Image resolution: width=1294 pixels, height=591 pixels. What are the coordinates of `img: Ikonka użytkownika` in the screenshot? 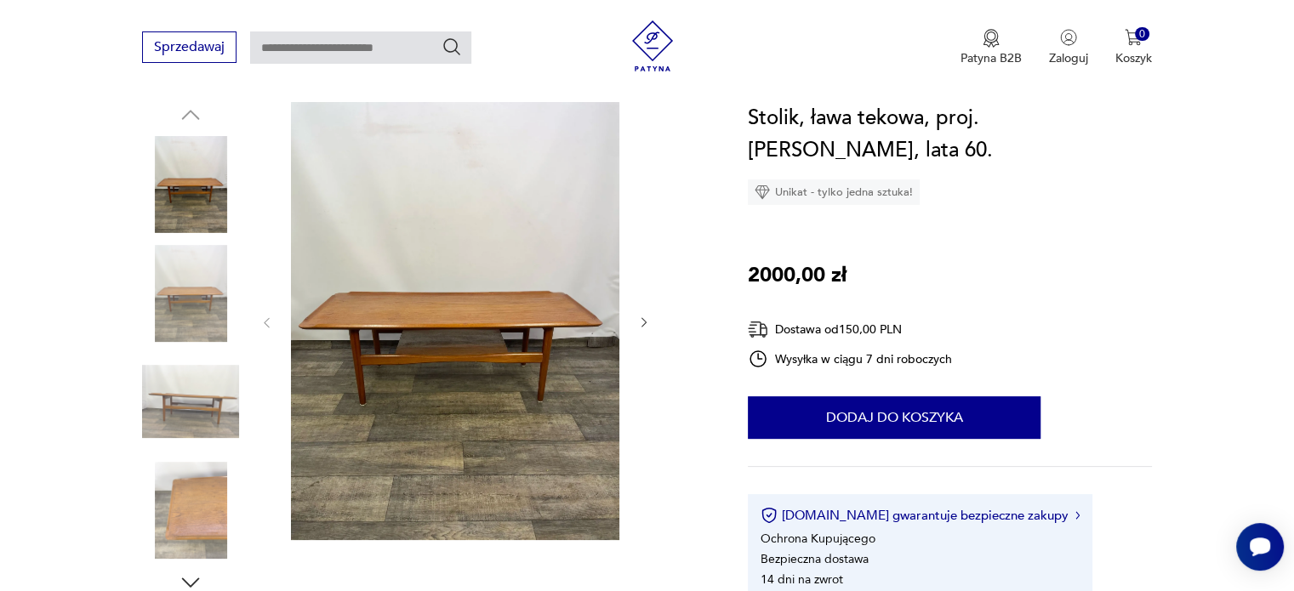 It's located at (1069, 37).